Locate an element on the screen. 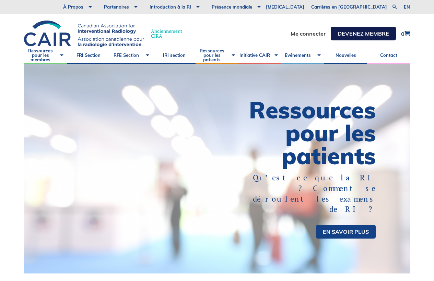  a: 0 is located at coordinates (405, 34).